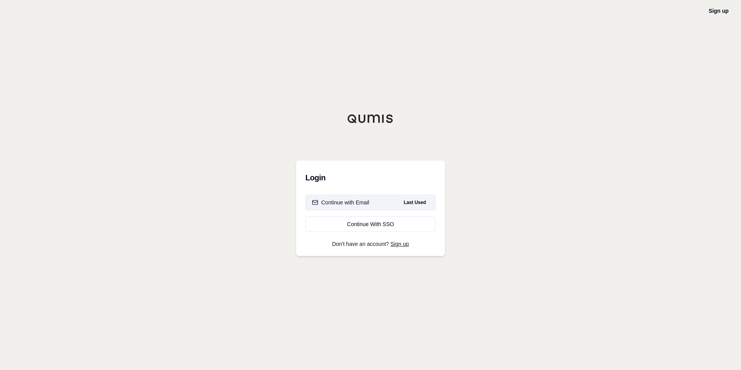 The width and height of the screenshot is (741, 370). I want to click on h3: Login, so click(371, 178).